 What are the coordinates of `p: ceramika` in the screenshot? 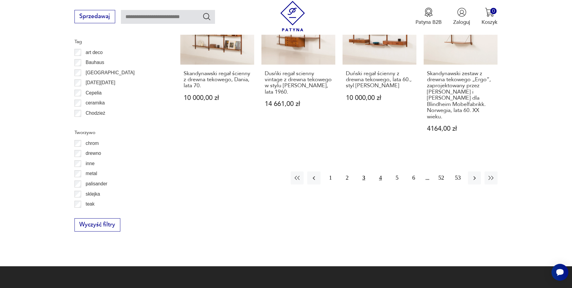 It's located at (95, 103).